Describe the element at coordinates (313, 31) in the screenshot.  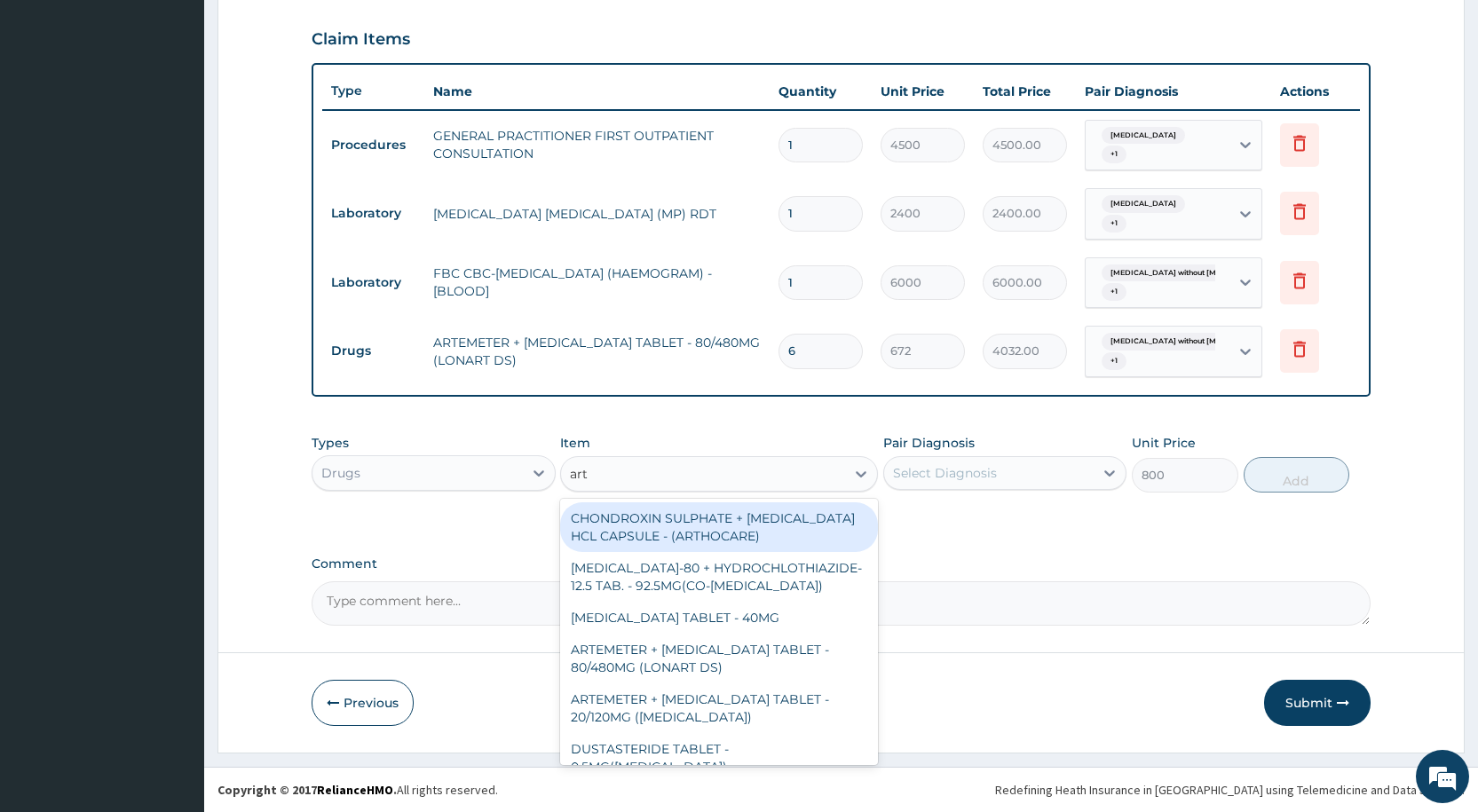
I see `div: Minimize live chat window` at that location.